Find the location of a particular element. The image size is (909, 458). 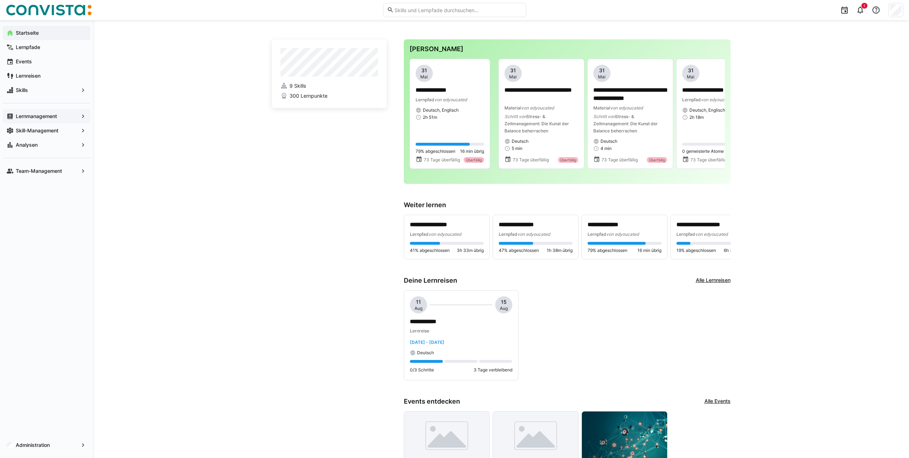

span: 1h 38m übrig is located at coordinates (559, 251).